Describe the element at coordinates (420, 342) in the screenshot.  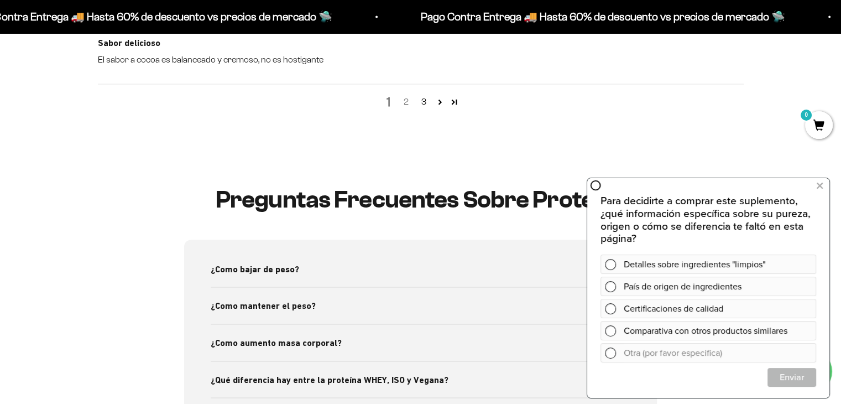
I see `summary: ¿Como aumento masa corporal?` at that location.